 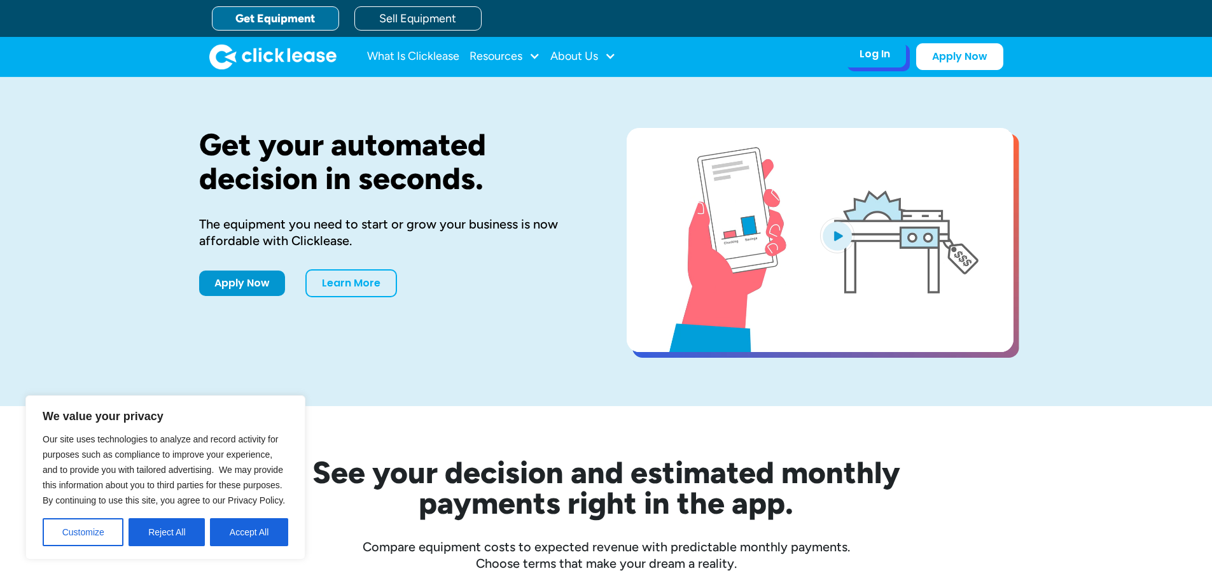 I want to click on a: Sell Equipment, so click(x=418, y=18).